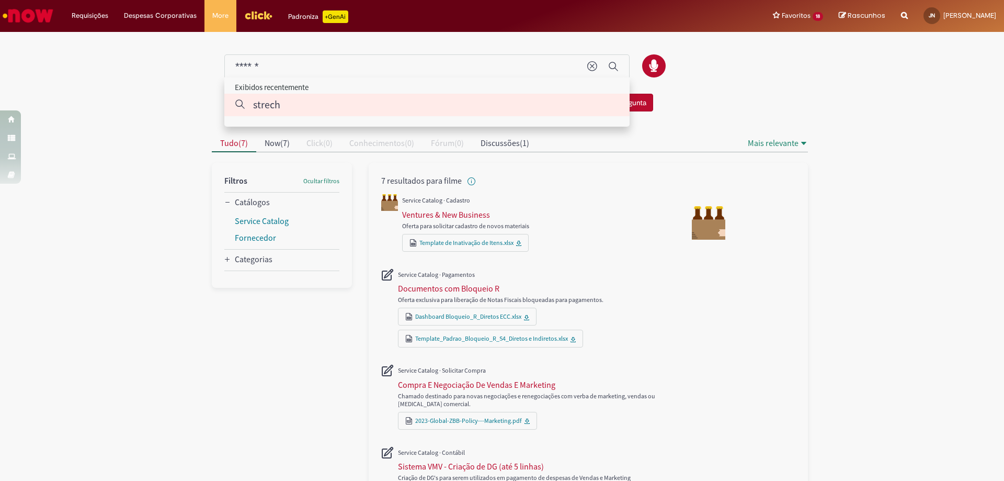  I want to click on span: 18, so click(818, 16).